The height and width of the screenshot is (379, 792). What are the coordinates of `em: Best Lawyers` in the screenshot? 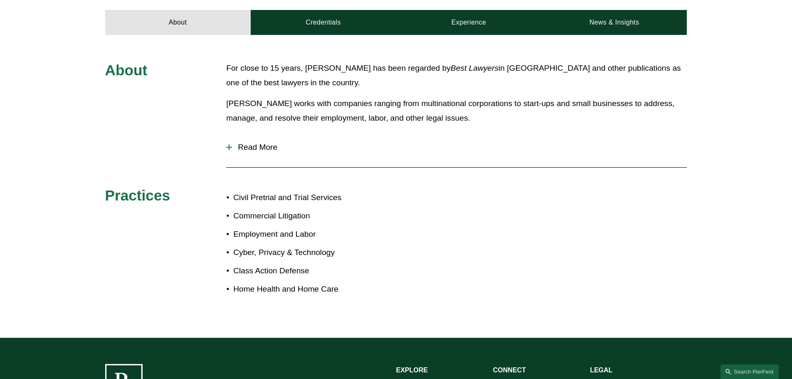 It's located at (474, 68).